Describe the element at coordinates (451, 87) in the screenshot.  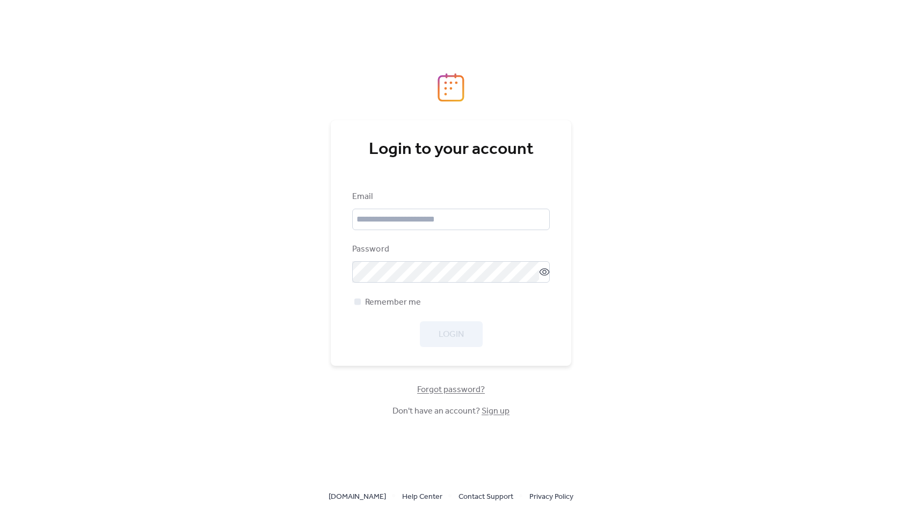
I see `img: logo` at that location.